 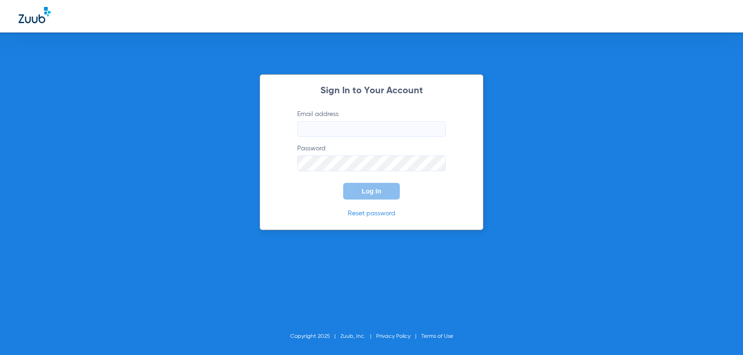 What do you see at coordinates (371, 214) in the screenshot?
I see `a: Reset password` at bounding box center [371, 214].